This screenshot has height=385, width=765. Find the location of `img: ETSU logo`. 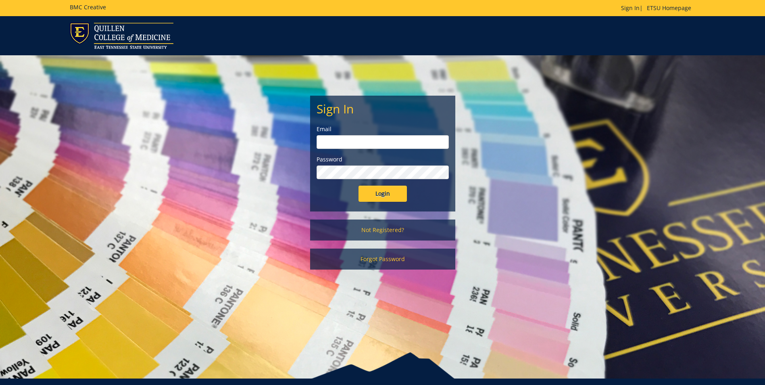

img: ETSU logo is located at coordinates (121, 36).